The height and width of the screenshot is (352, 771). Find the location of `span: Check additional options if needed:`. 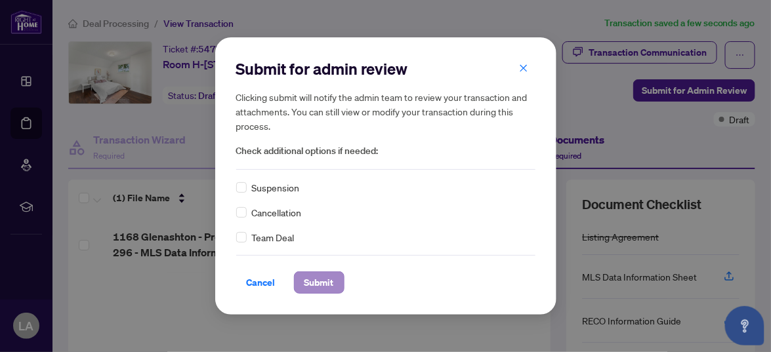

span: Check additional options if needed: is located at coordinates (386, 151).